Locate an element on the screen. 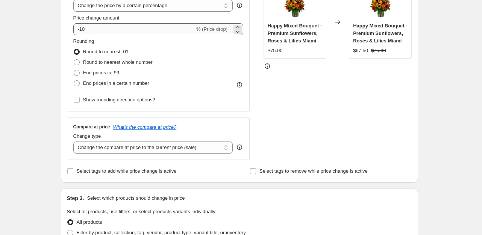  span: Select tags to remove while price change is active is located at coordinates (313, 171).